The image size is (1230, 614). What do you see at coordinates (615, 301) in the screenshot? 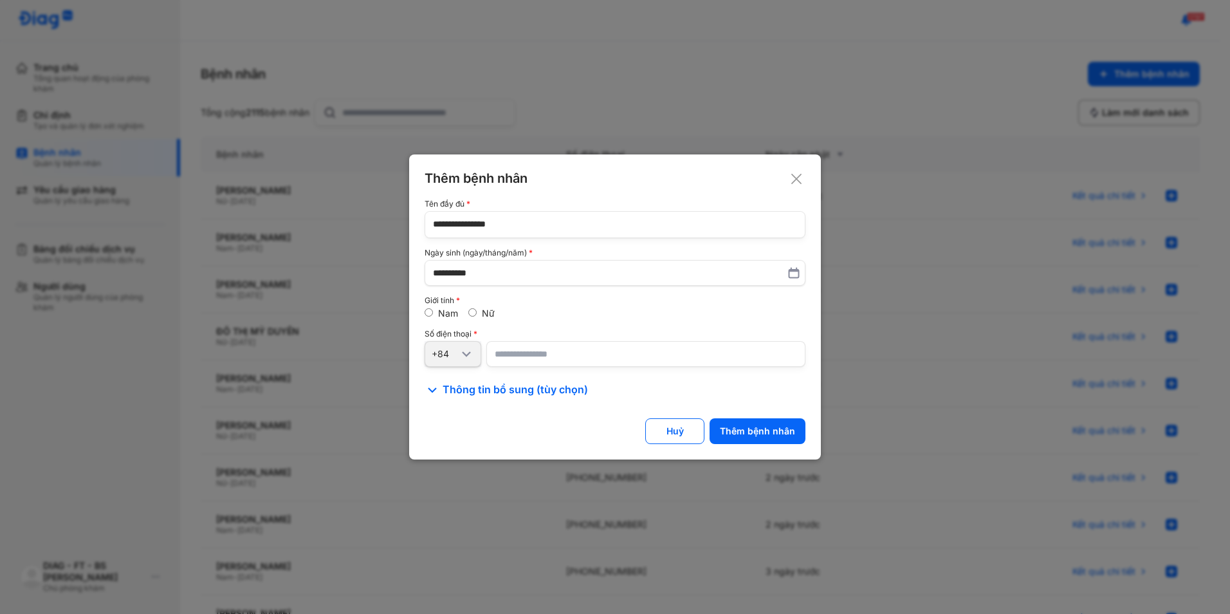
I see `div: Giới tính` at bounding box center [615, 301].